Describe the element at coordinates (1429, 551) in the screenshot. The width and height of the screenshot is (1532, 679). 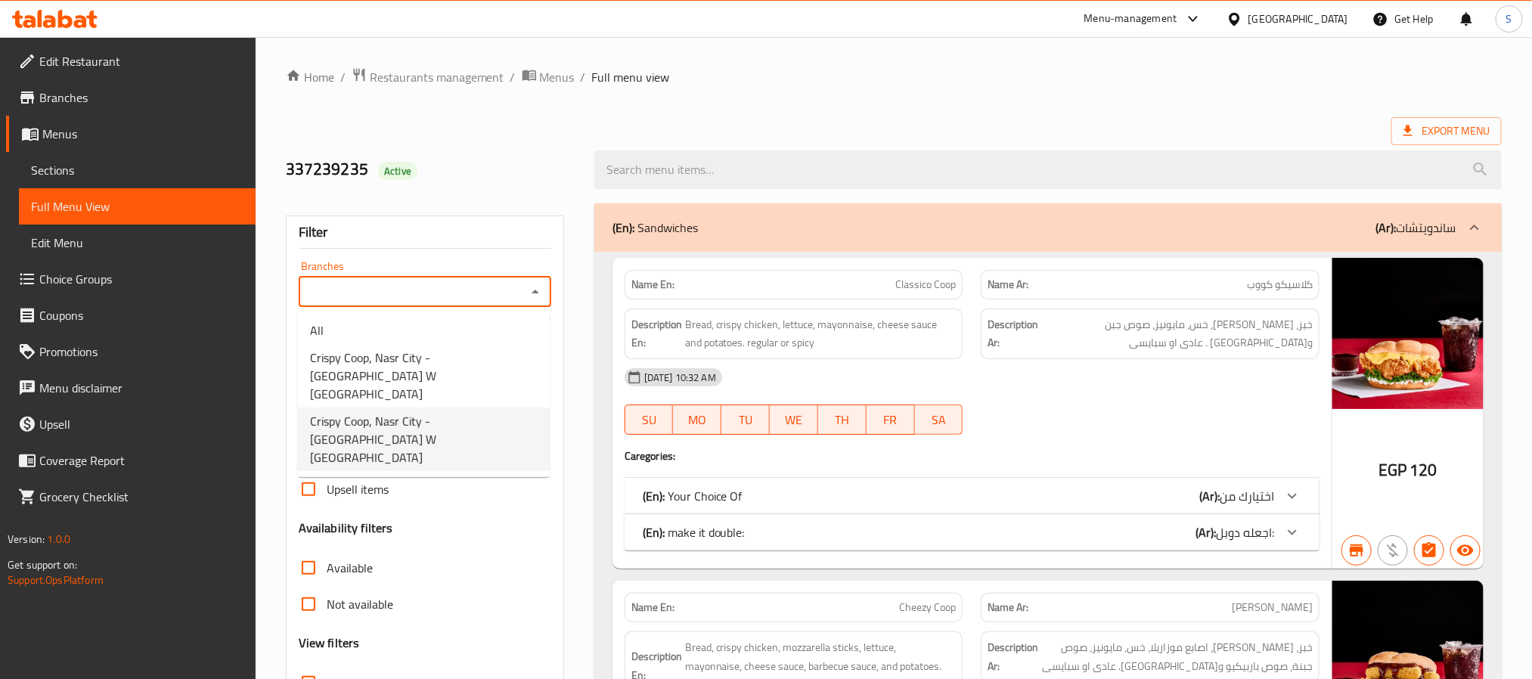
I see `button: Has choices` at that location.